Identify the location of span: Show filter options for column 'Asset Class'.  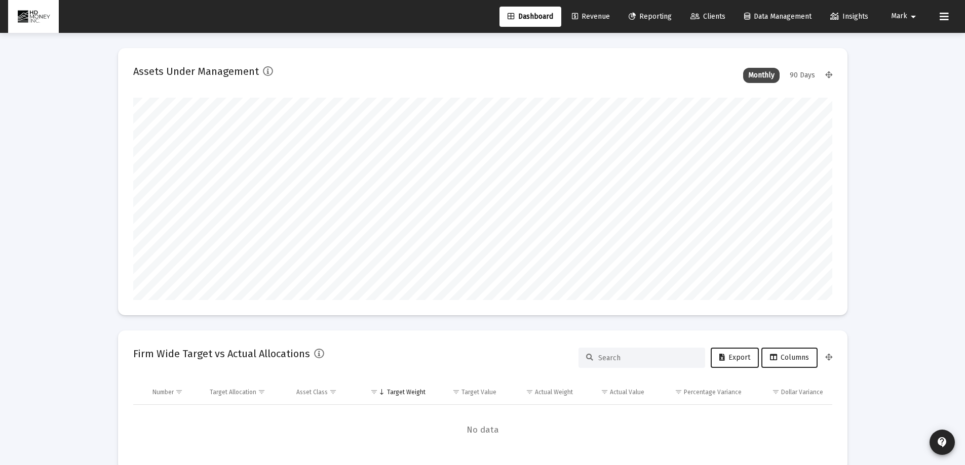
(333, 392).